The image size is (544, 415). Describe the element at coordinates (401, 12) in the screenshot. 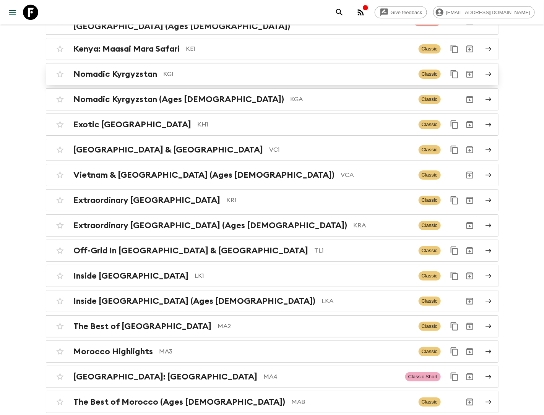

I see `a: Give feedback` at that location.